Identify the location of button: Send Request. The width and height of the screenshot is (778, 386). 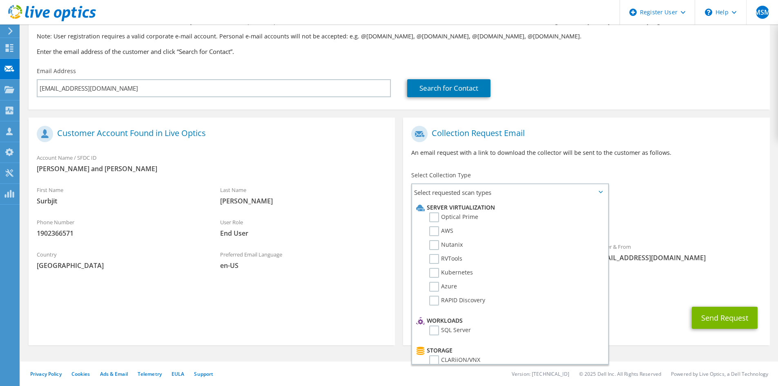
(724, 318).